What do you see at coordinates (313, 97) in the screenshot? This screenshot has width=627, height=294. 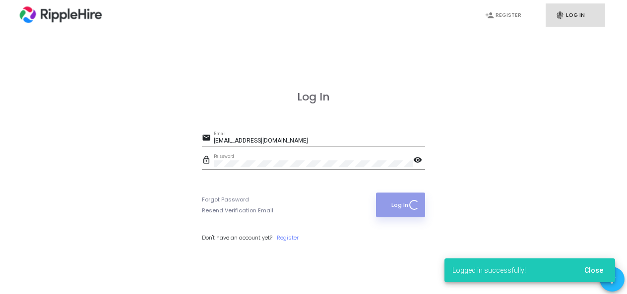 I see `h3: Log In` at bounding box center [313, 97].